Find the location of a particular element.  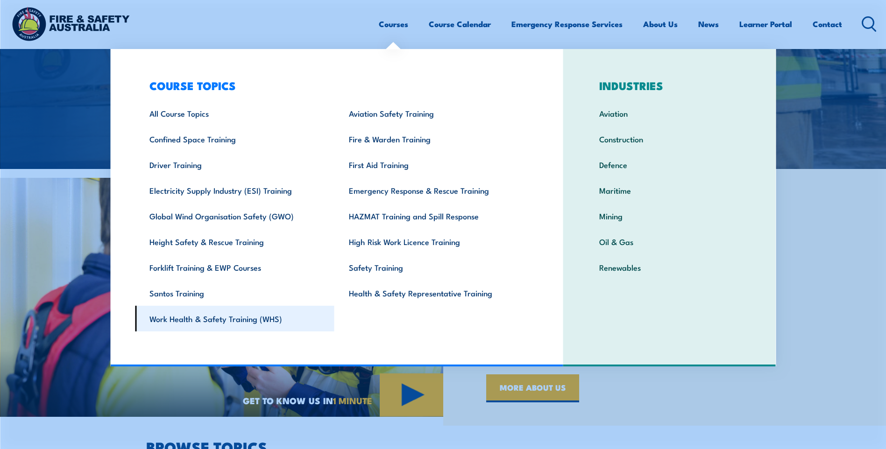

a: Aviation Safety Training is located at coordinates (434, 113).